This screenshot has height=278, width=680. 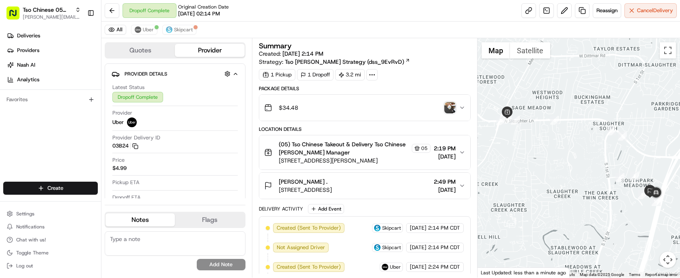 What do you see at coordinates (555, 120) in the screenshot?
I see `div: 6` at bounding box center [555, 120].